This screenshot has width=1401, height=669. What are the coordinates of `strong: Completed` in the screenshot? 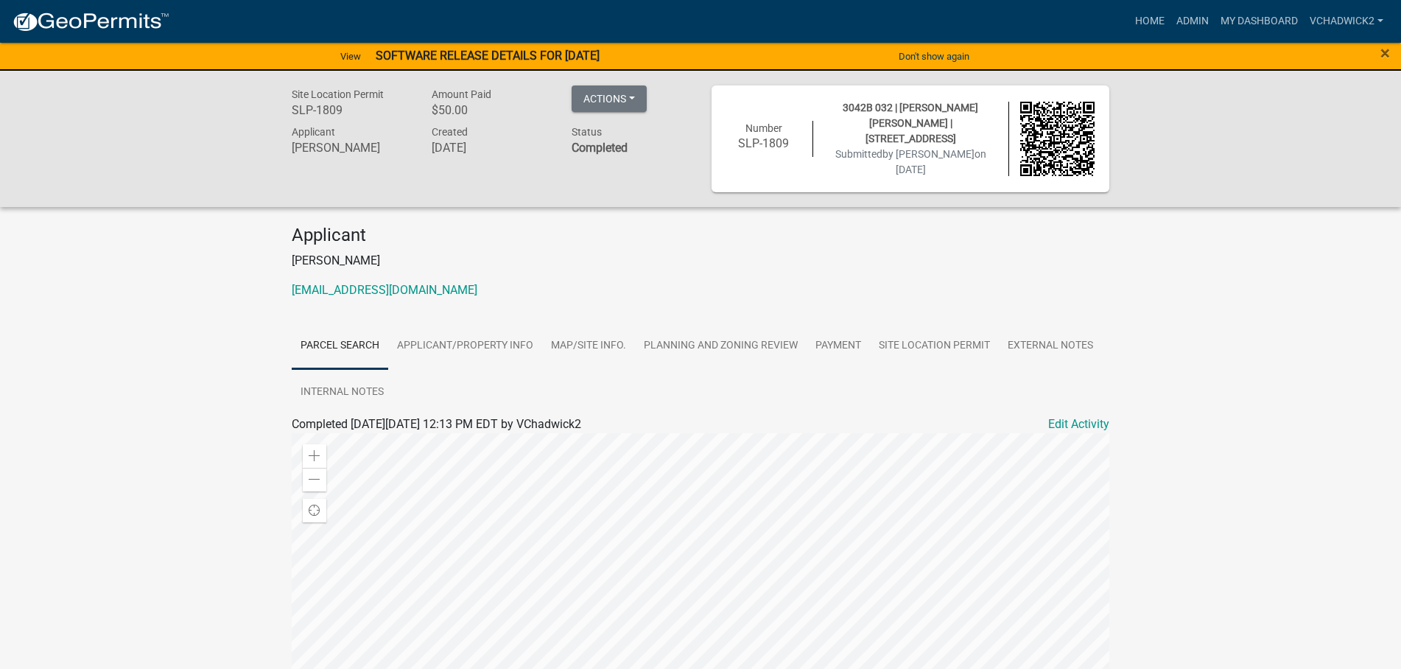 It's located at (600, 147).